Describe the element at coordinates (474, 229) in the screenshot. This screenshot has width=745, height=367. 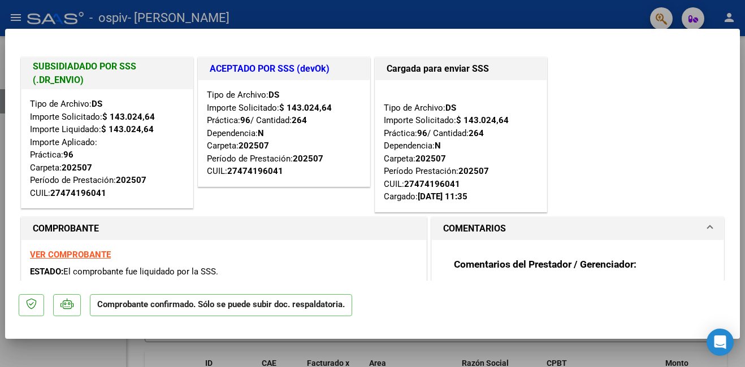
I see `h1: COMENTARIOS` at that location.